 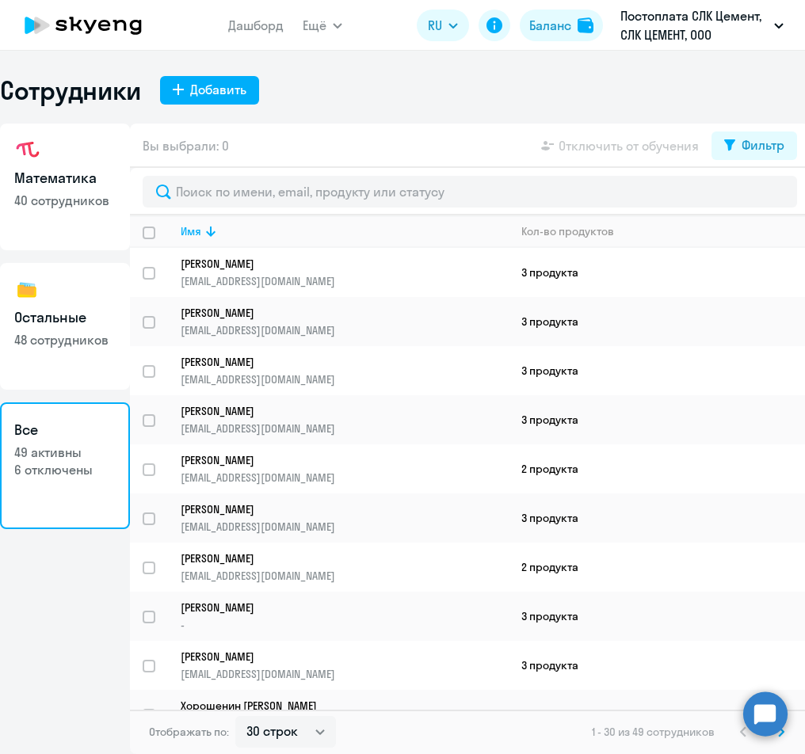 What do you see at coordinates (702, 25) in the screenshot?
I see `button: Постоплата СЛК Цемент, СЛК ЦЕМЕНТ, ООО` at bounding box center [702, 25].